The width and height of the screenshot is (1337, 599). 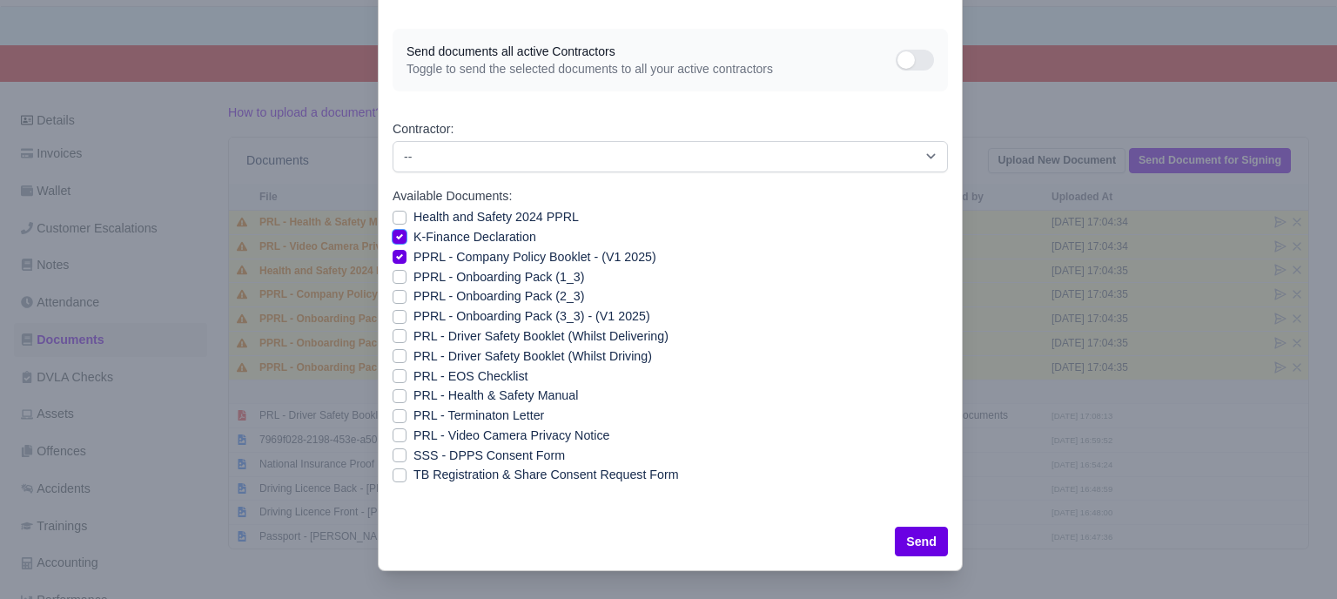 I want to click on label: PRL - Health & Safety Manual, so click(x=495, y=395).